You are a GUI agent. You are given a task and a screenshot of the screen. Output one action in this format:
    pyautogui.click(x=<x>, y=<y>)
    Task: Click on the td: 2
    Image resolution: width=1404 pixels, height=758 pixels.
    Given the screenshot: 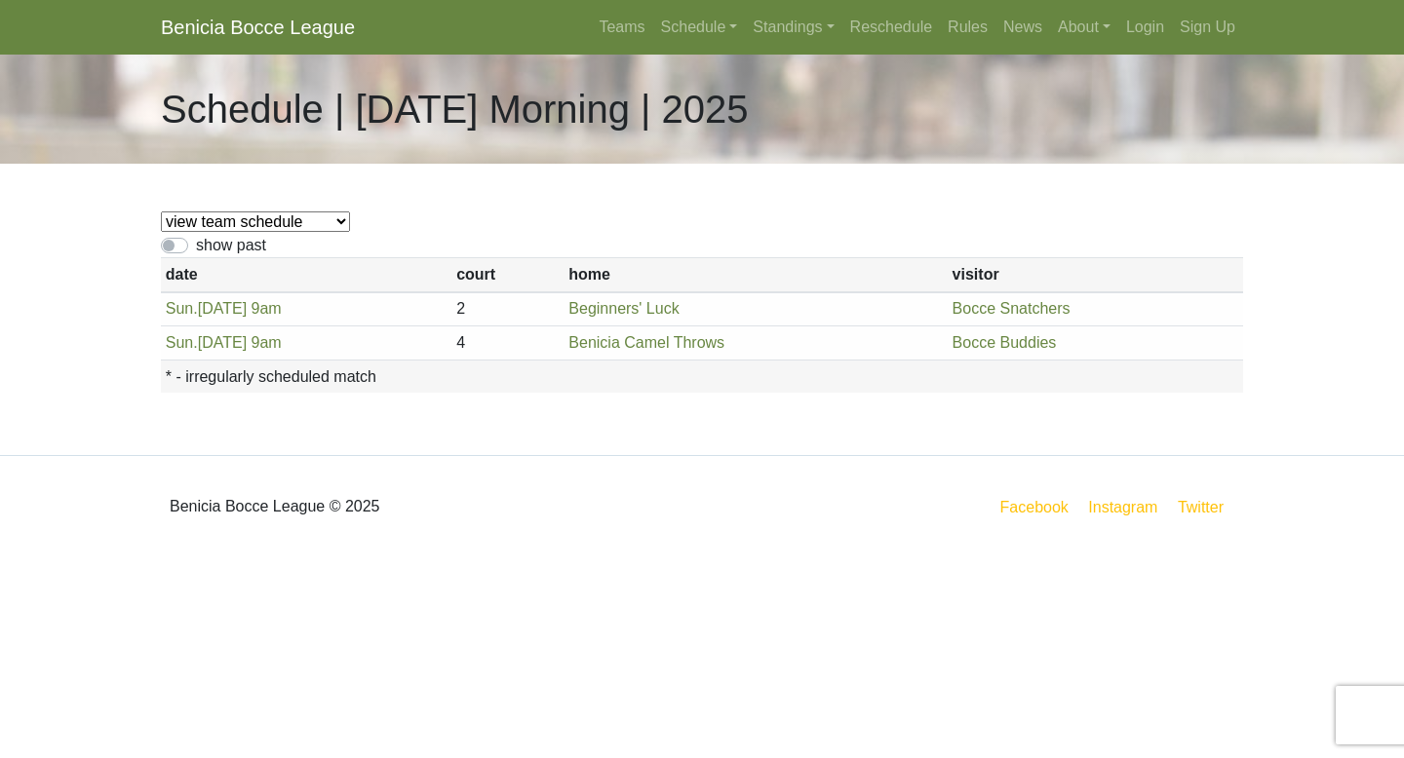 What is the action you would take?
    pyautogui.click(x=507, y=309)
    